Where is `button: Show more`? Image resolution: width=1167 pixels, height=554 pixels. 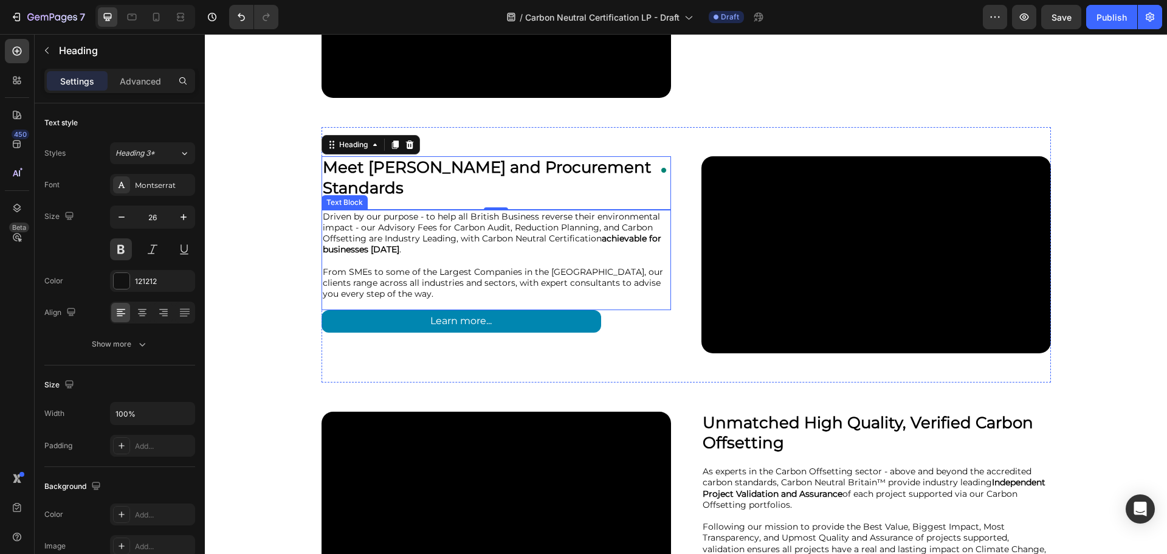 button: Show more is located at coordinates (120, 344).